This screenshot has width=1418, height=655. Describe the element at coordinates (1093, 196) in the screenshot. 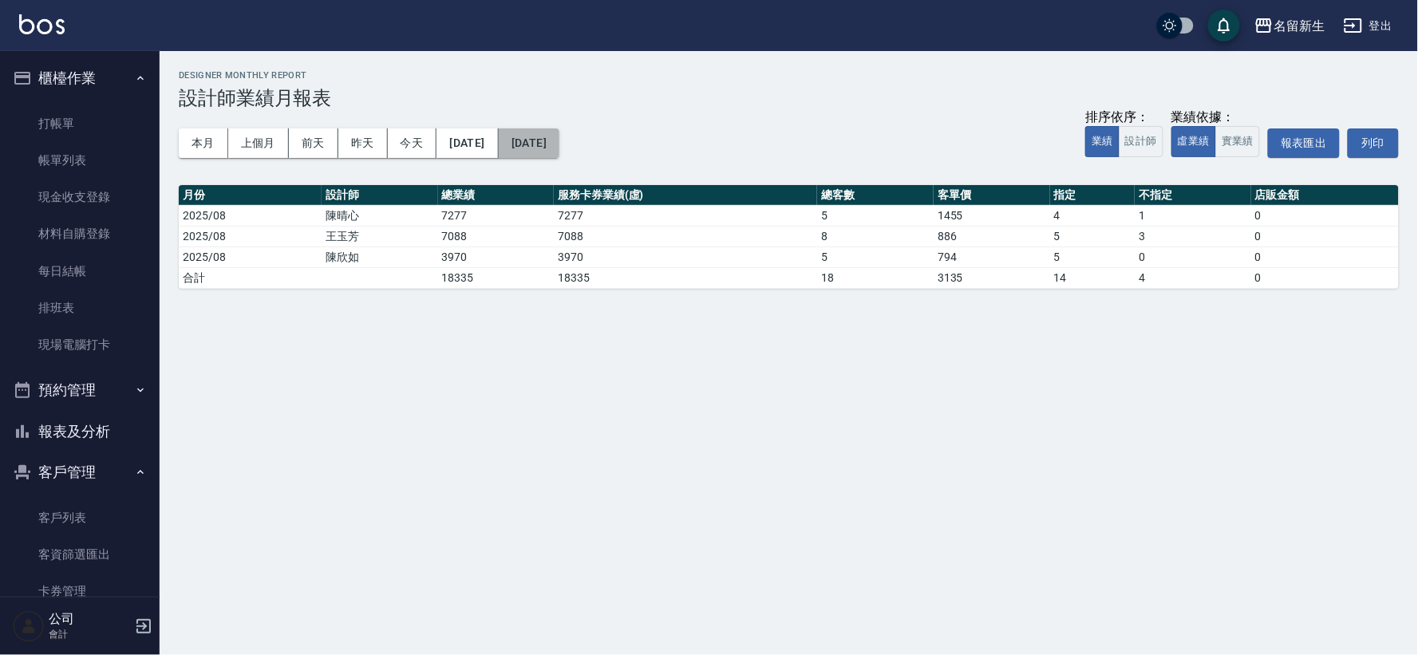

I see `th: 指定` at that location.